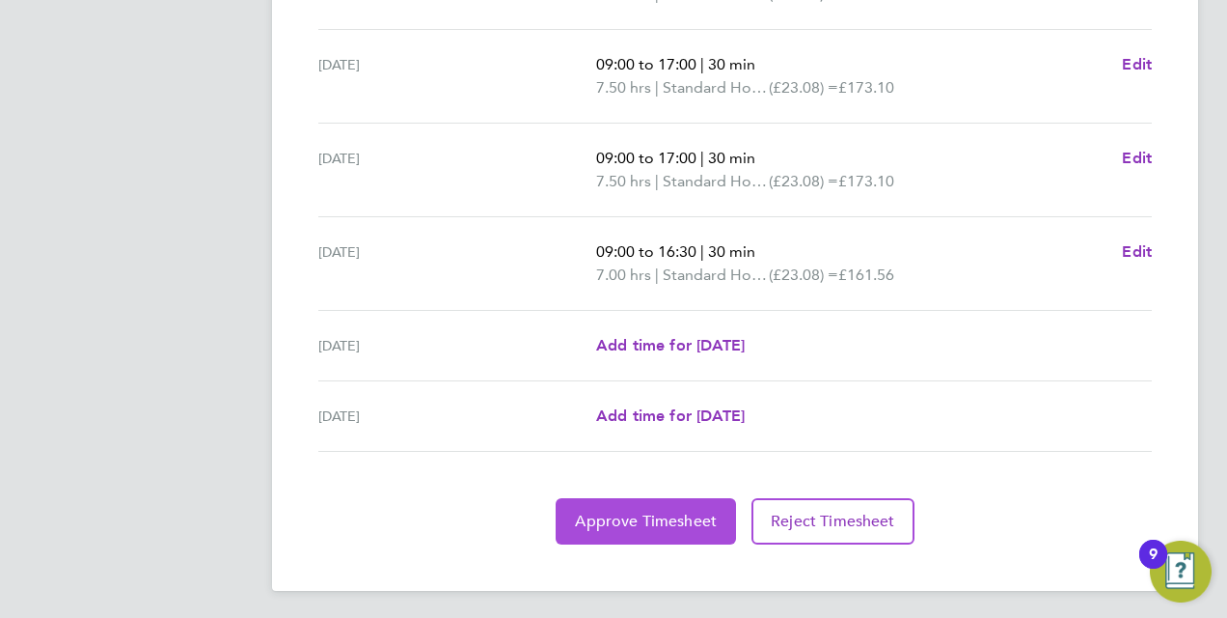  What do you see at coordinates (833, 521) in the screenshot?
I see `span: Reject Timesheet` at bounding box center [833, 521].